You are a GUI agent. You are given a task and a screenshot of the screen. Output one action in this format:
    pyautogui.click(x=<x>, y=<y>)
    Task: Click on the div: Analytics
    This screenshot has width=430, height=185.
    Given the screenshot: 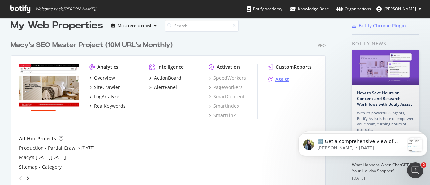 What is the action you would take?
    pyautogui.click(x=108, y=67)
    